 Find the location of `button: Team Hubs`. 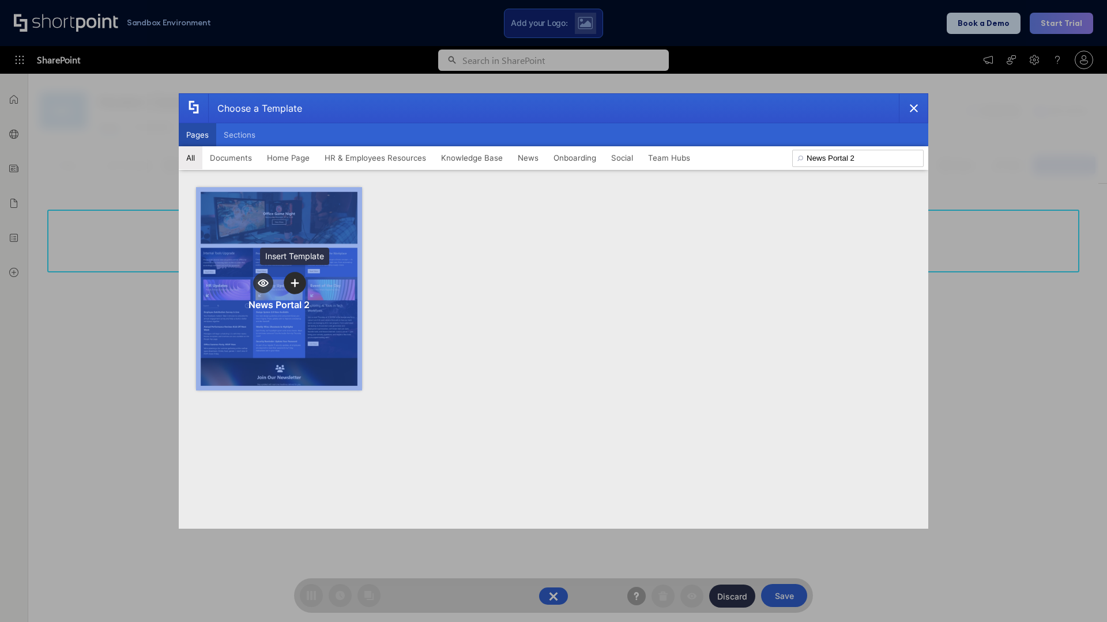

button: Team Hubs is located at coordinates (669, 158).